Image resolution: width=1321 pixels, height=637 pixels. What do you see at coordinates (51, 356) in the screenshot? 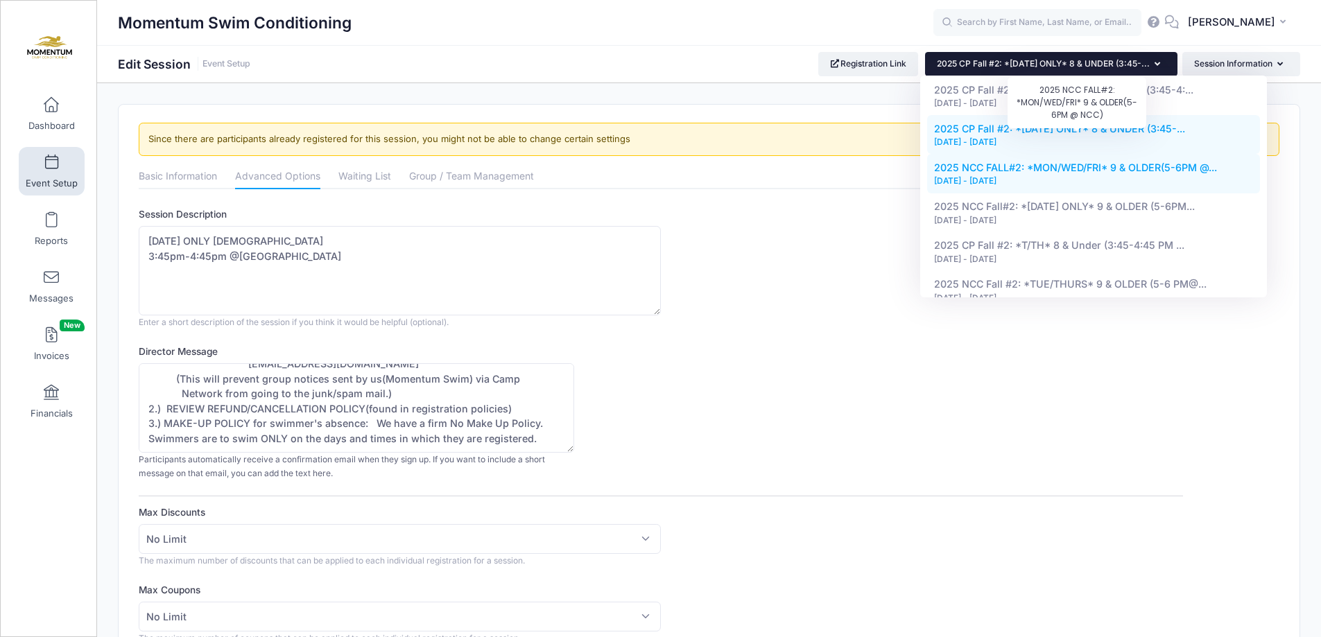
I see `span: Invoices` at bounding box center [51, 356].